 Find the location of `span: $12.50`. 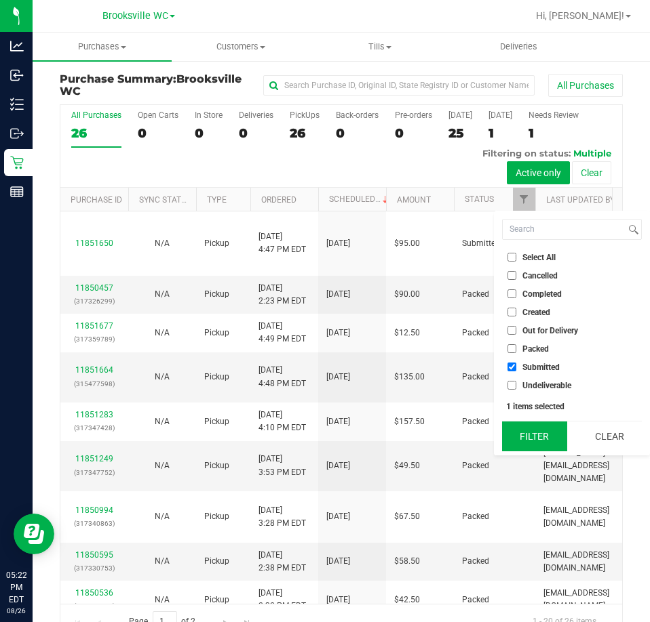

span: $12.50 is located at coordinates (407, 333).